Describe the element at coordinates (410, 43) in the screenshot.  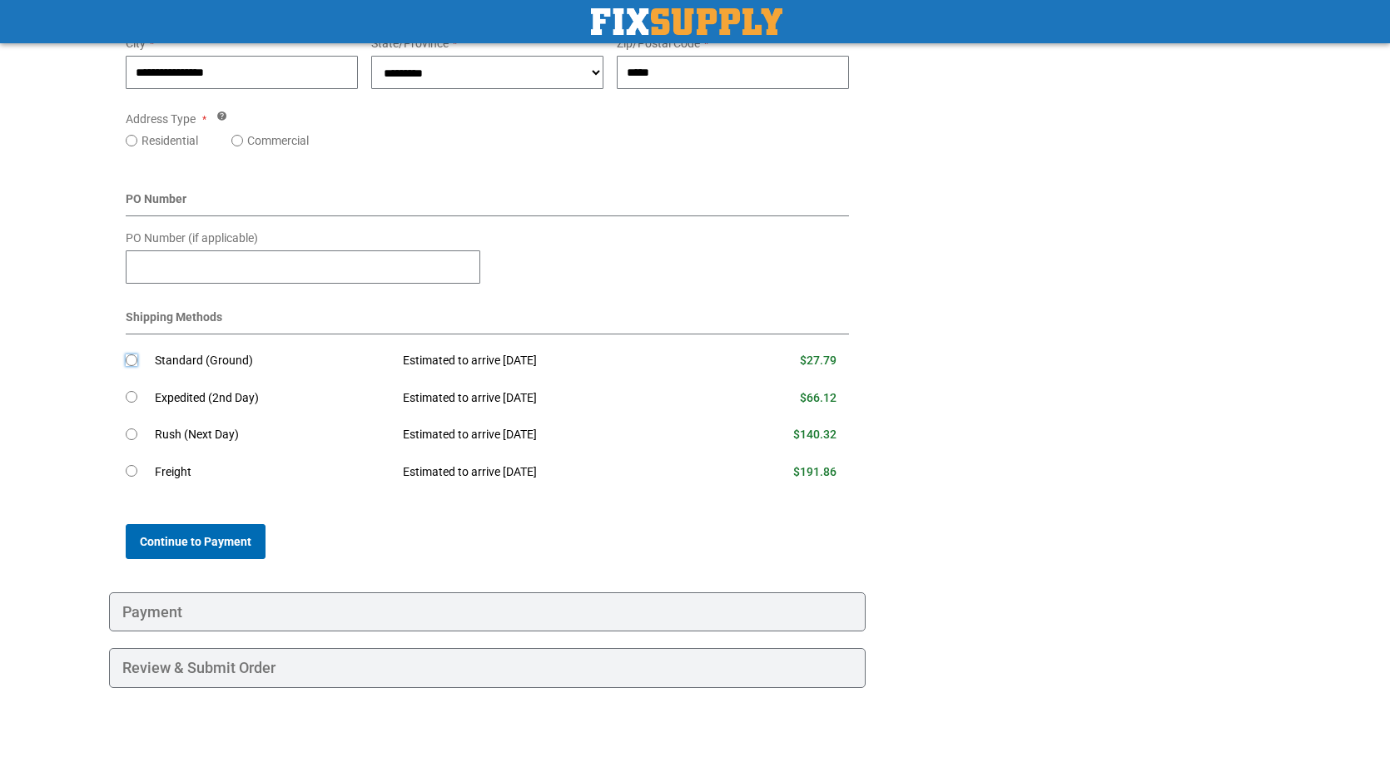
I see `span: State/Province` at that location.